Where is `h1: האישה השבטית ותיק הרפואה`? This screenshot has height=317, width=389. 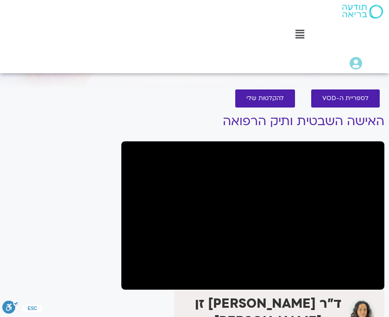
h1: האישה השבטית ותיק הרפואה is located at coordinates (253, 121).